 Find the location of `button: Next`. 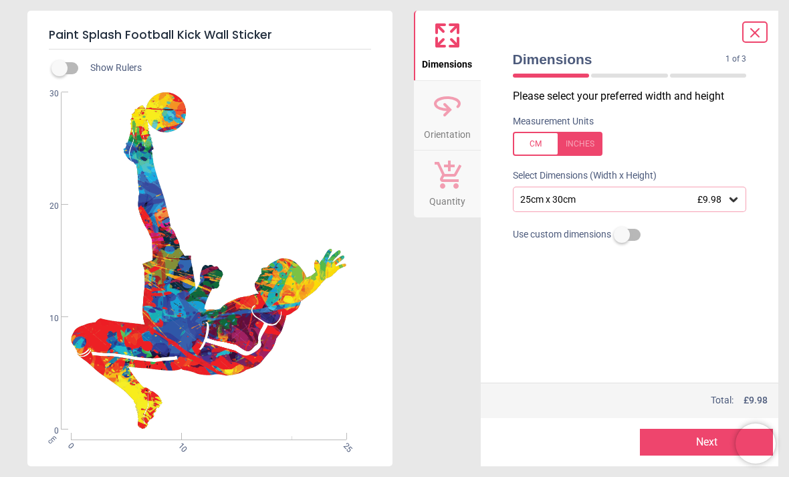

button: Next is located at coordinates (706, 442).